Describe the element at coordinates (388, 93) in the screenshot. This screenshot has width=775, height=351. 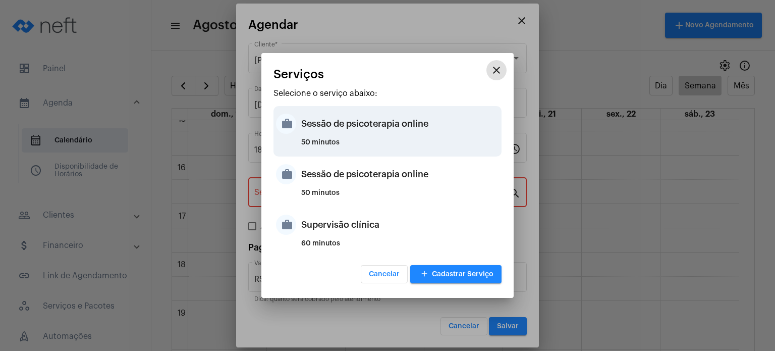
I see `p: Selecione o serviço abaixo:` at that location.